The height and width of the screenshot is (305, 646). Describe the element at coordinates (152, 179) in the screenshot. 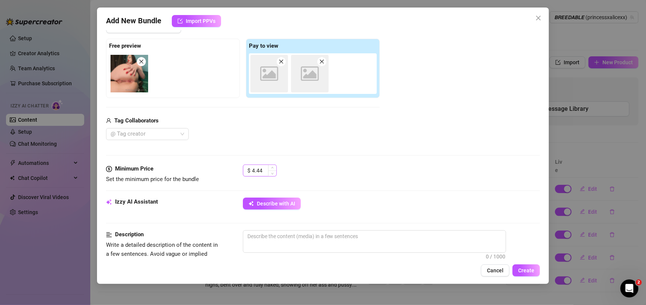

I see `span: Set the minimum price for the bundle` at that location.